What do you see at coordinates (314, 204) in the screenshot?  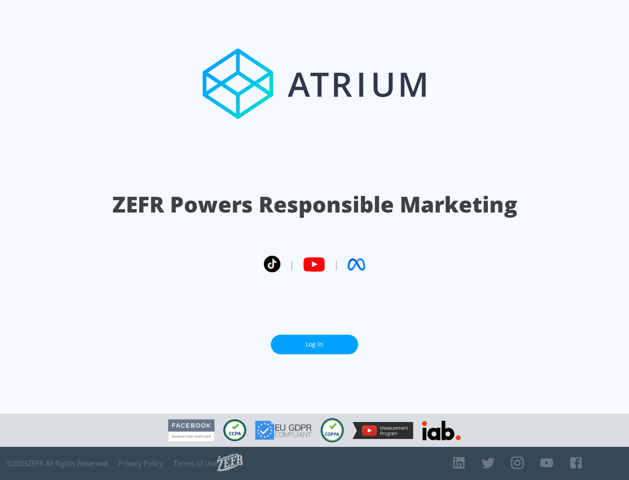 I see `h1: ZEFR Powers Responsible Marketing` at bounding box center [314, 204].